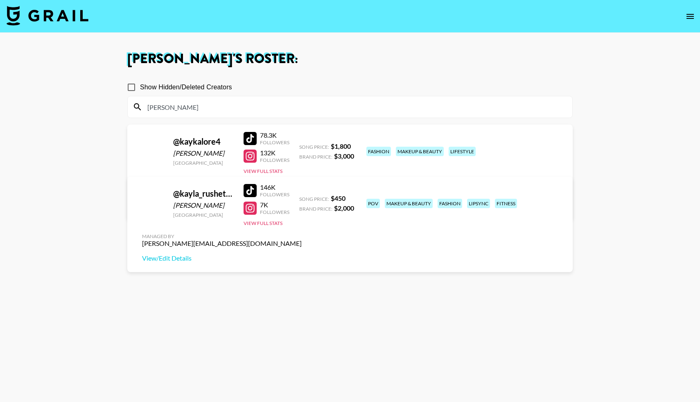 Image resolution: width=700 pixels, height=402 pixels. What do you see at coordinates (341, 146) in the screenshot?
I see `strong: $ 1,800` at bounding box center [341, 146].